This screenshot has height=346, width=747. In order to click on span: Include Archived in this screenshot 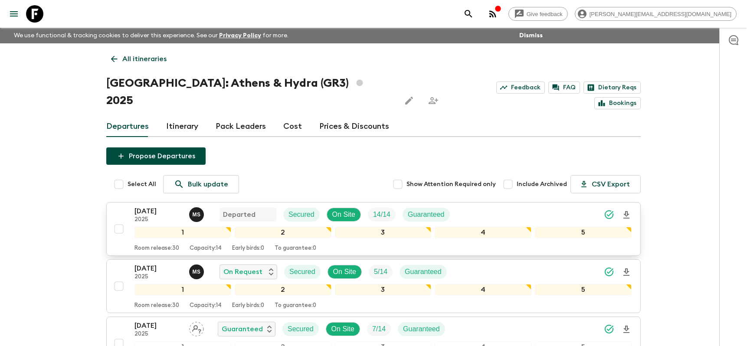, I will do `click(542, 184)`.